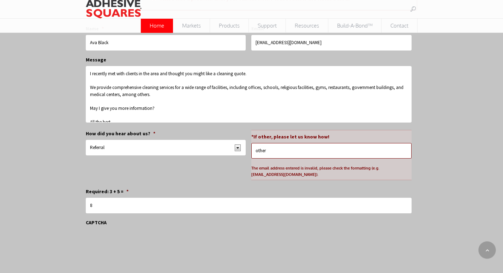 The image size is (503, 273). What do you see at coordinates (290, 137) in the screenshot?
I see `label: *If other, please let us know how!` at bounding box center [290, 137].